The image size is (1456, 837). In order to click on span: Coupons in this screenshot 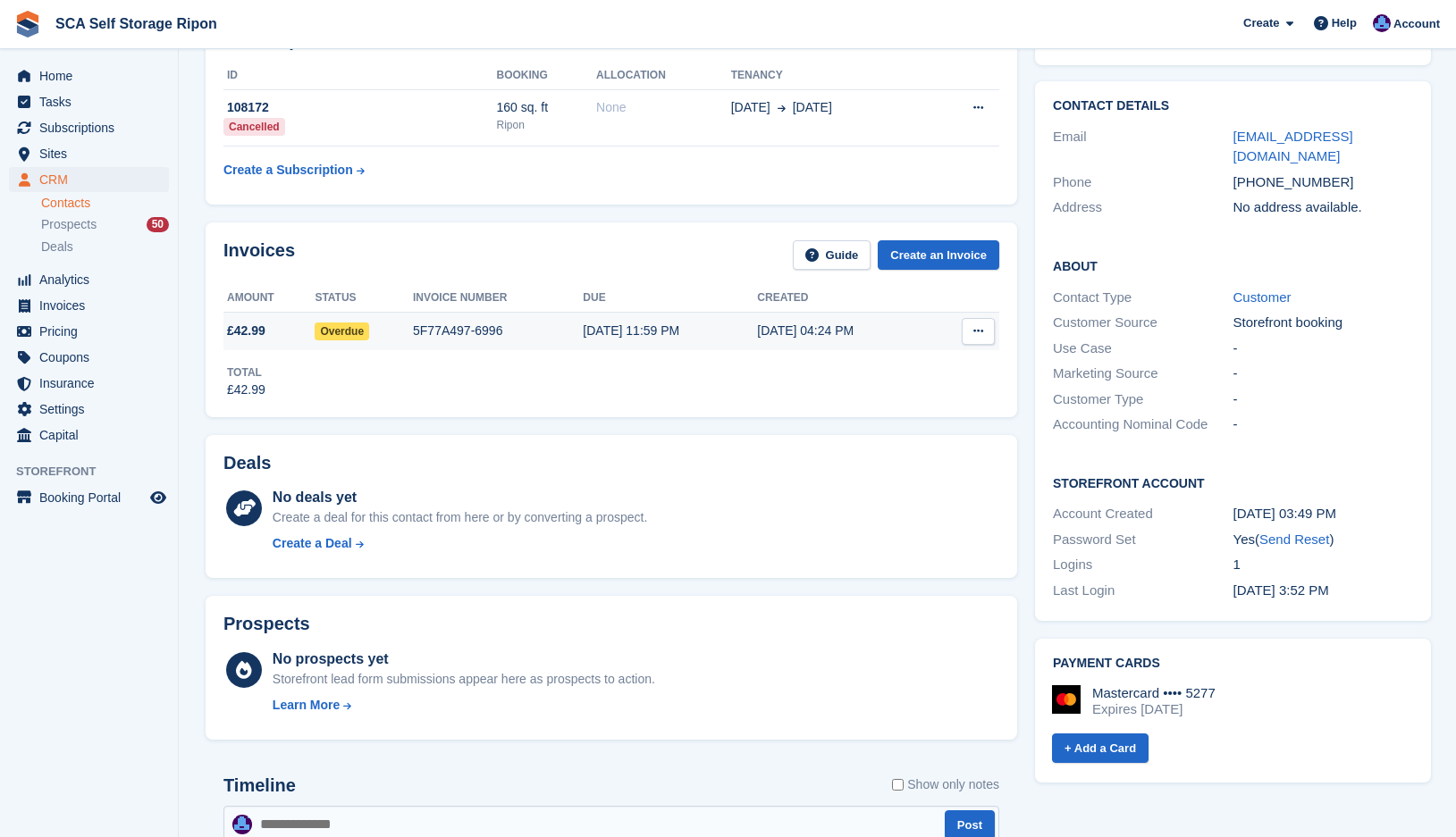, I will do `click(93, 357)`.